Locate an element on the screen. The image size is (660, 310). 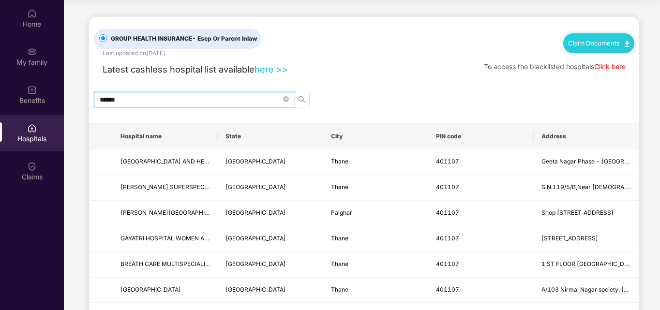
button: search is located at coordinates (302, 100).